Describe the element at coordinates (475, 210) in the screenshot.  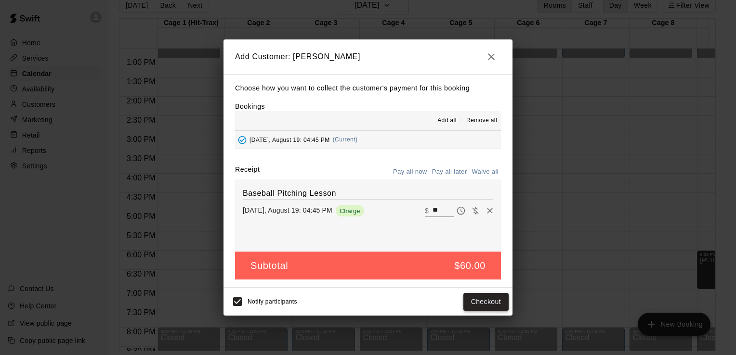
I see `span: Waive payment` at that location.